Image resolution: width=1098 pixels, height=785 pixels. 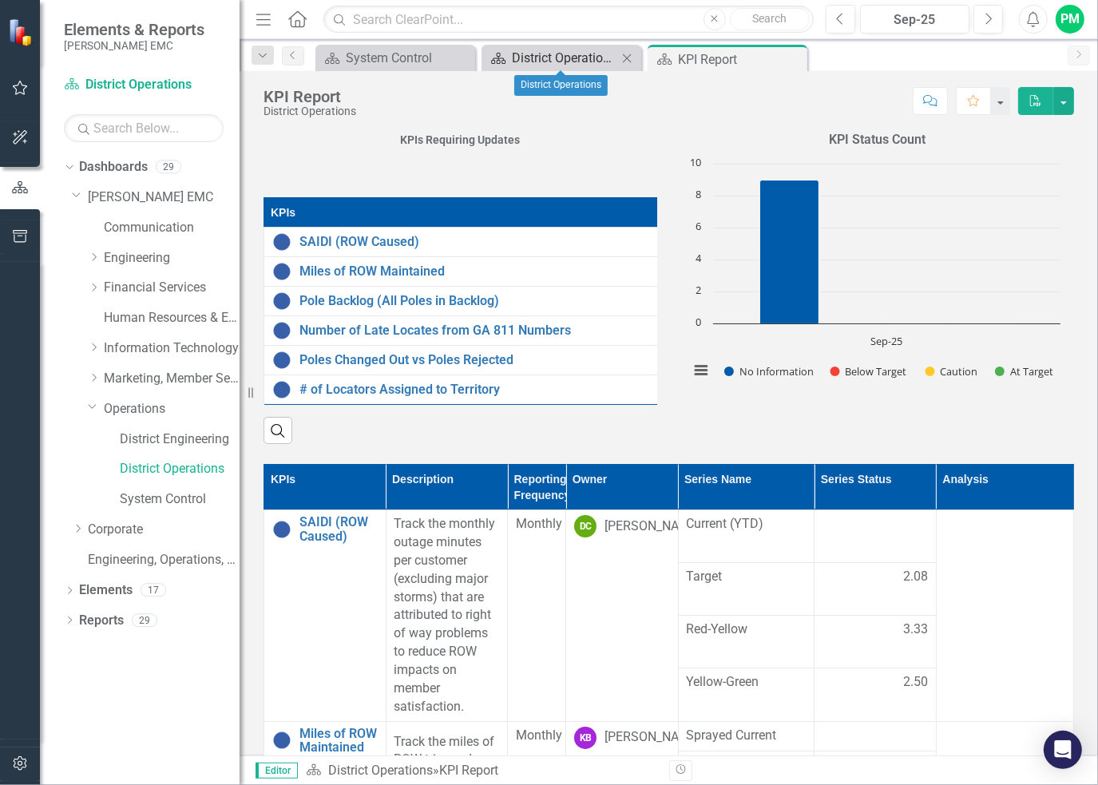 I want to click on a: Number of Late Locates from GA 811 Numbers, so click(x=481, y=331).